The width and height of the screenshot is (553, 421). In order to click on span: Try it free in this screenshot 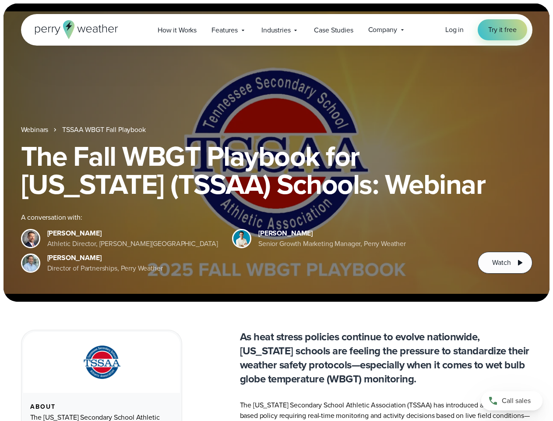, I will do `click(503, 30)`.